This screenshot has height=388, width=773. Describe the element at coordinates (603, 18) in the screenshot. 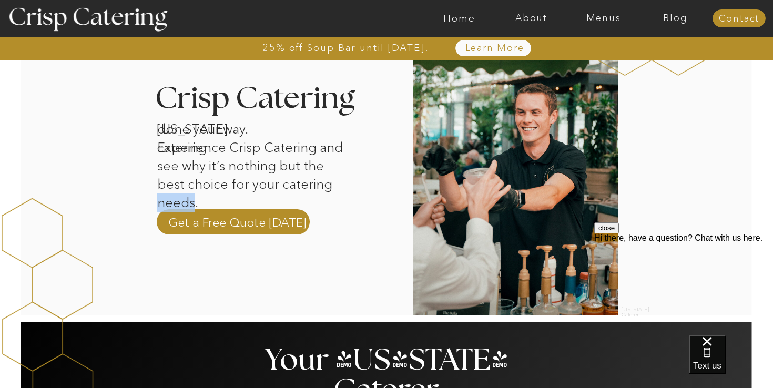

I see `a: Menus` at that location.